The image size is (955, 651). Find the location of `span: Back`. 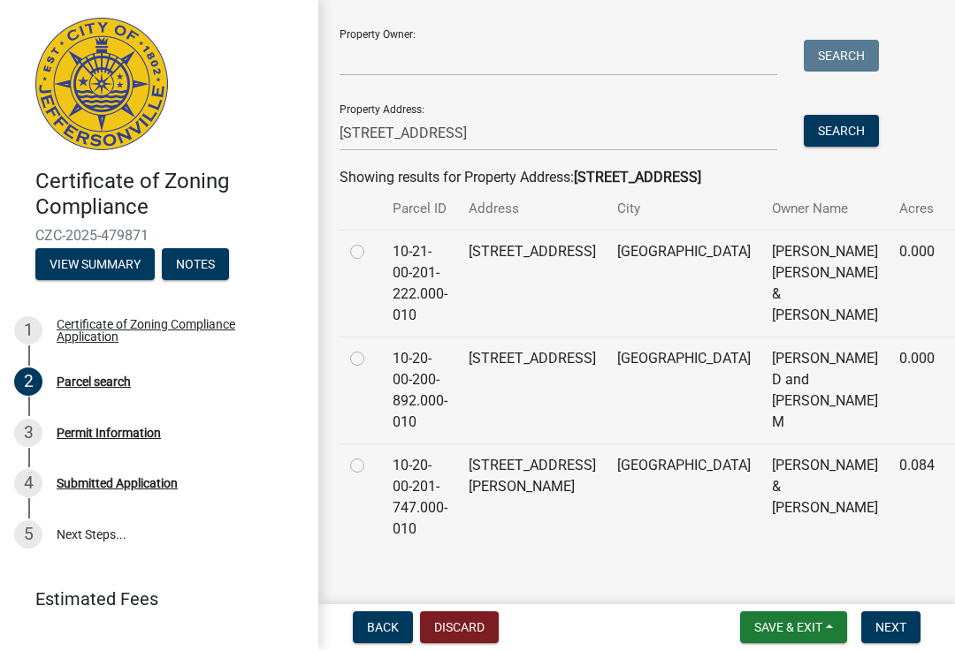

span: Back is located at coordinates (383, 628).